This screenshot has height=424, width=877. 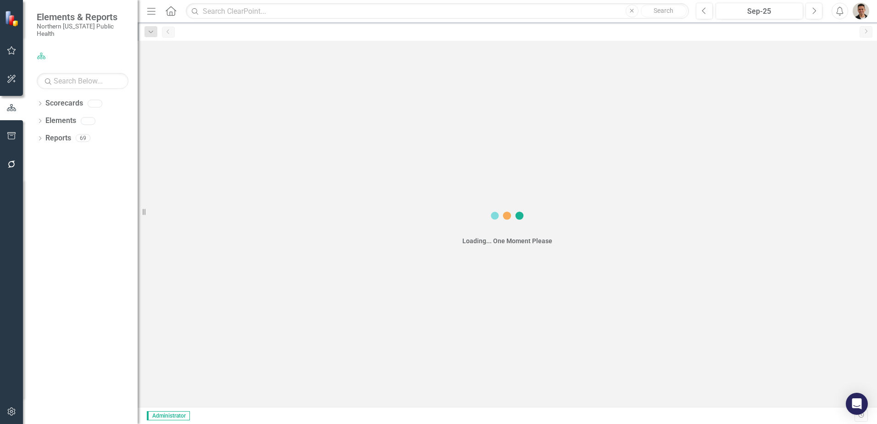 I want to click on div: 69, so click(x=83, y=138).